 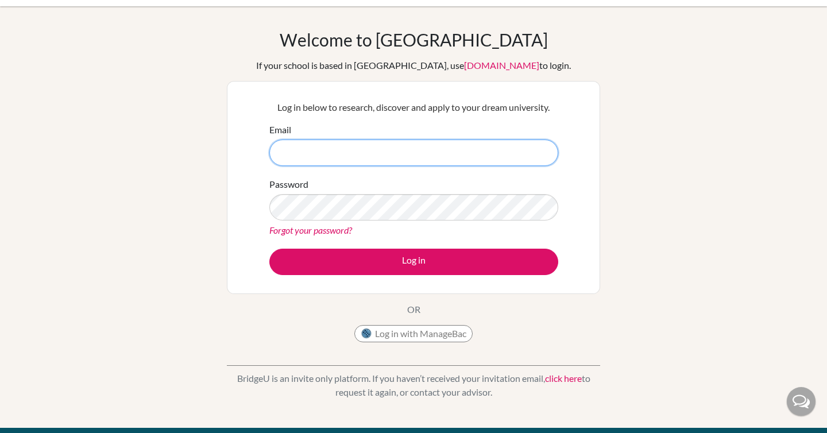 I want to click on a: Forgot your password?, so click(x=311, y=230).